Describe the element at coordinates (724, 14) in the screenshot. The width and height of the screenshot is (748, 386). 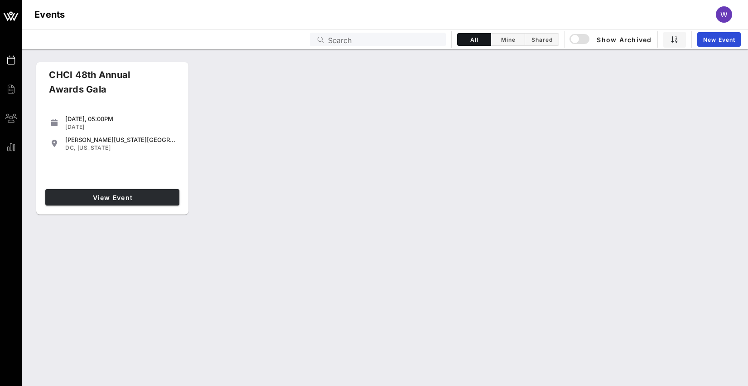
I see `span: W` at that location.